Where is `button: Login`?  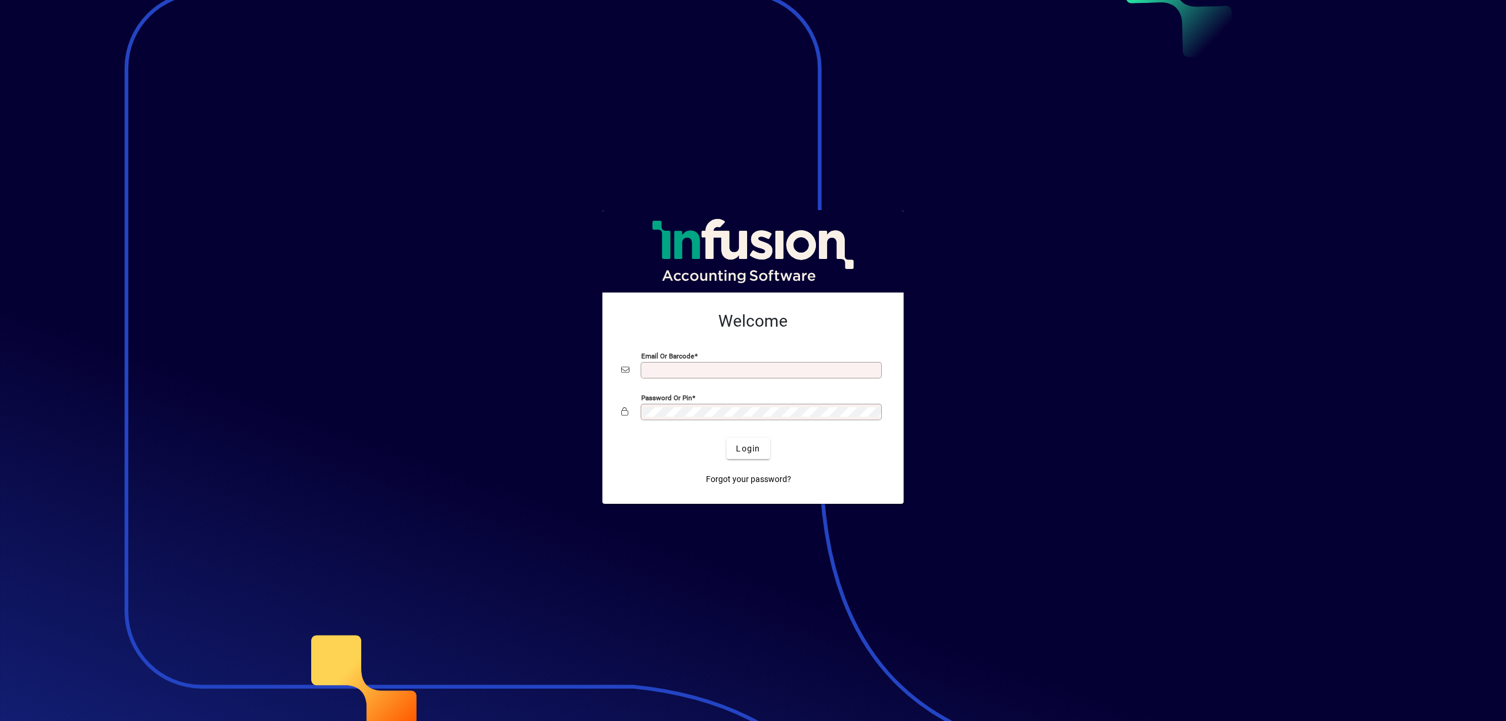
button: Login is located at coordinates (748, 448).